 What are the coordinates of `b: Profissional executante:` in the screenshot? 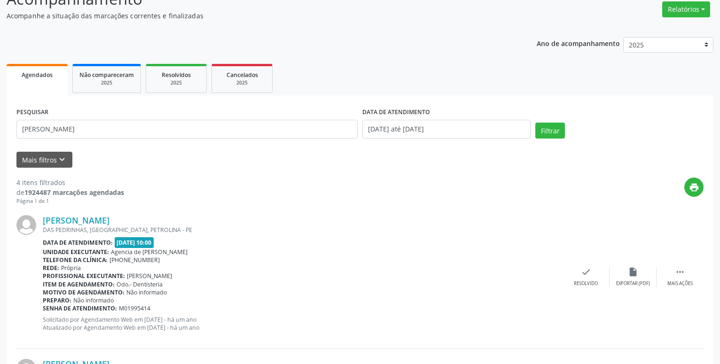 It's located at (84, 276).